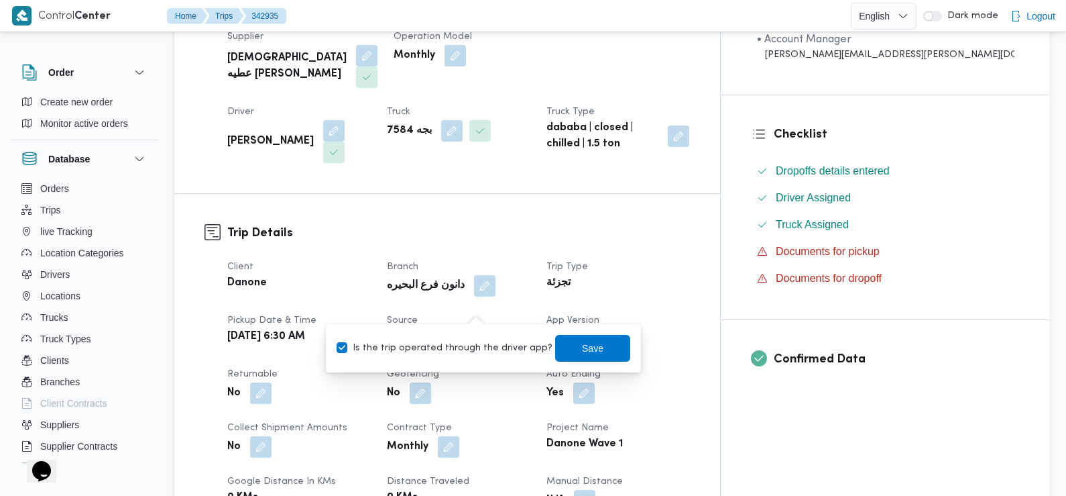 This screenshot has width=1066, height=496. What do you see at coordinates (93, 16) in the screenshot?
I see `b: Center` at bounding box center [93, 16].